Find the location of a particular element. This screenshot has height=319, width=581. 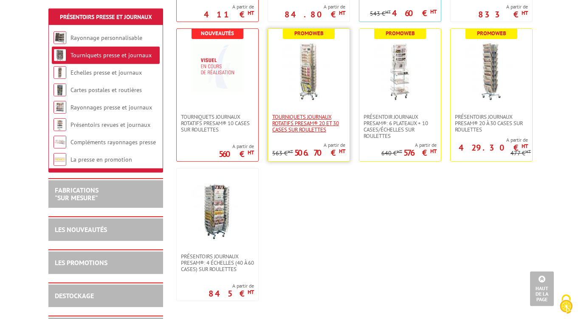

a: Présentoir journaux Presam®: 6 plateaux + 10 cases/échelles sur roulettes is located at coordinates (400, 127).